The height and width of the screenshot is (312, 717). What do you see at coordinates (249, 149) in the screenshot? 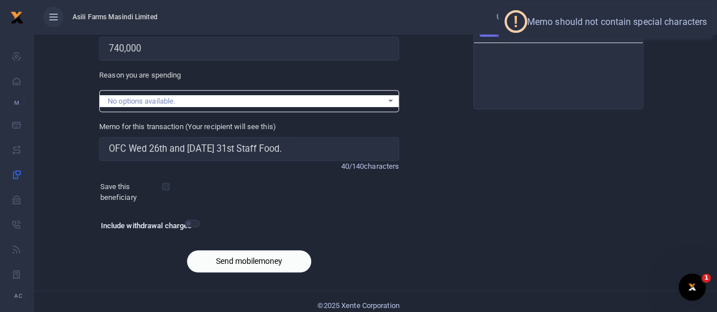
I see `input: Enter extra information` at bounding box center [249, 149].